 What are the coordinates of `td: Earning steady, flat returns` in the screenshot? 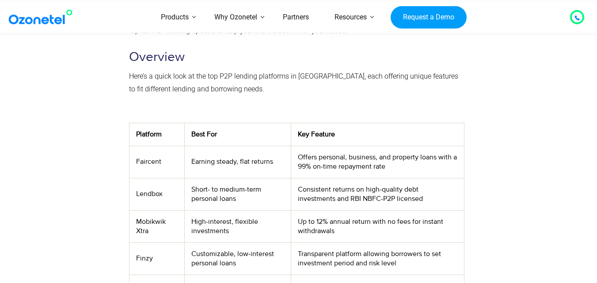 It's located at (238, 162).